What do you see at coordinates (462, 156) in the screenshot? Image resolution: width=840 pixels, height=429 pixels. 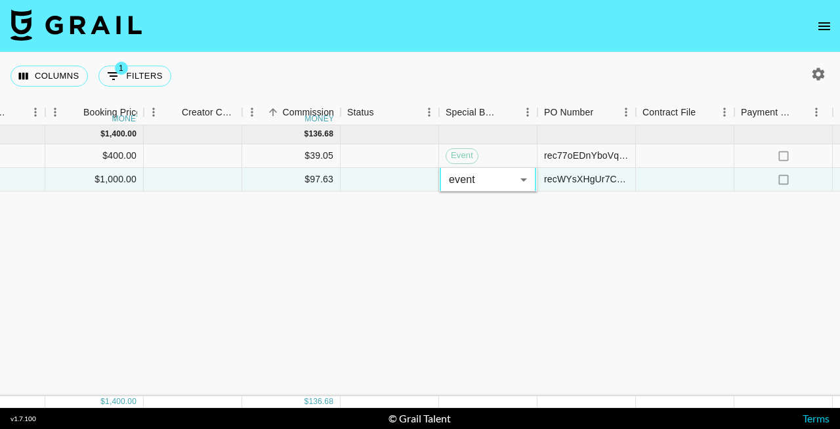 I see `span: Event` at bounding box center [462, 156].